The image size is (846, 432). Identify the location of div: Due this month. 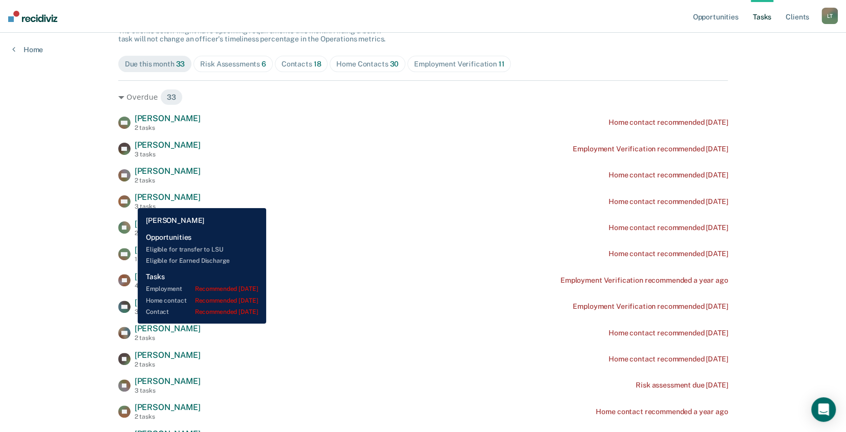
(155, 64).